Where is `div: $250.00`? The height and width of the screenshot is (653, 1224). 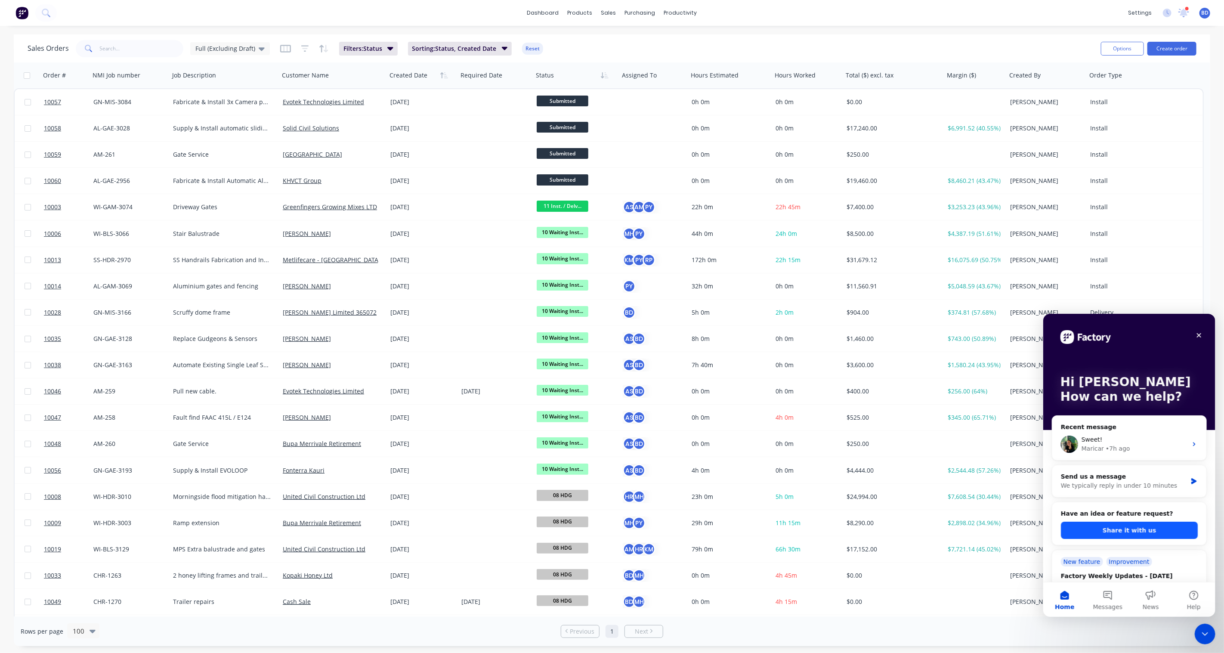 div: $250.00 is located at coordinates (891, 154).